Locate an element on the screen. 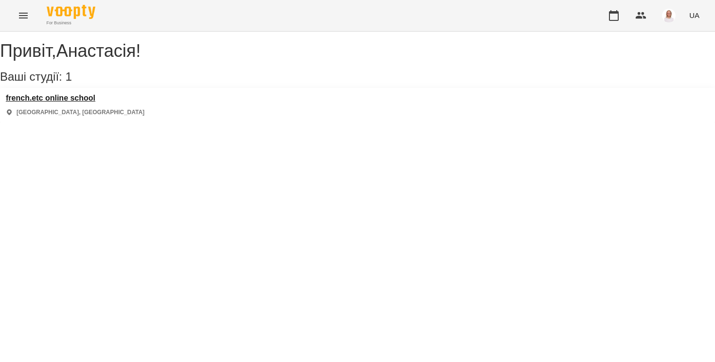 The width and height of the screenshot is (715, 362). span: UA is located at coordinates (694, 15).